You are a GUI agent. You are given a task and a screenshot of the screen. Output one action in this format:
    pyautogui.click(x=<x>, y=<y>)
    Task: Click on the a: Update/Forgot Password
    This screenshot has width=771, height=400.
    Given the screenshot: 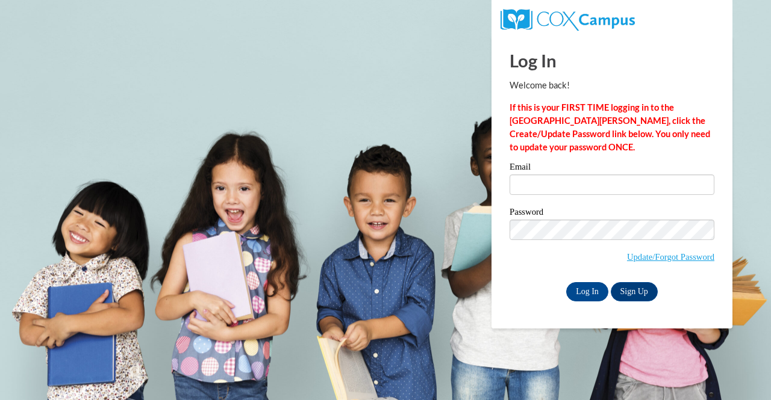 What is the action you would take?
    pyautogui.click(x=670, y=257)
    